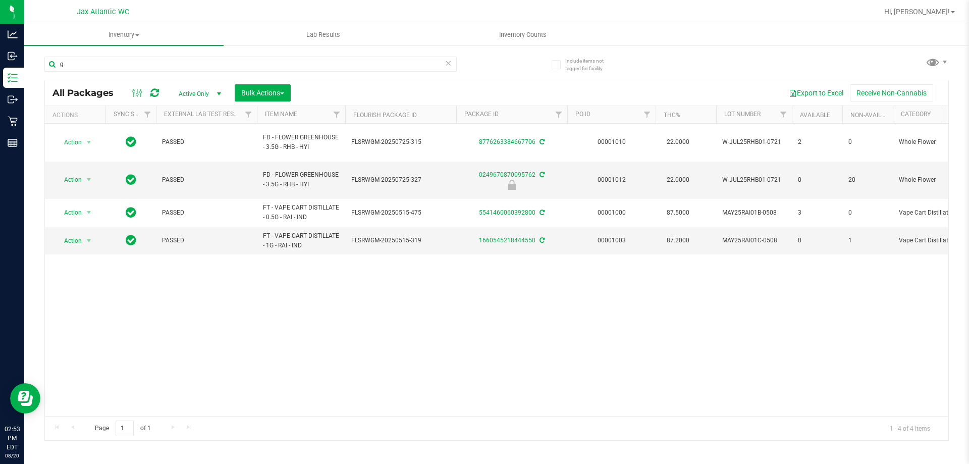  What do you see at coordinates (915, 114) in the screenshot?
I see `a: Category` at bounding box center [915, 114].